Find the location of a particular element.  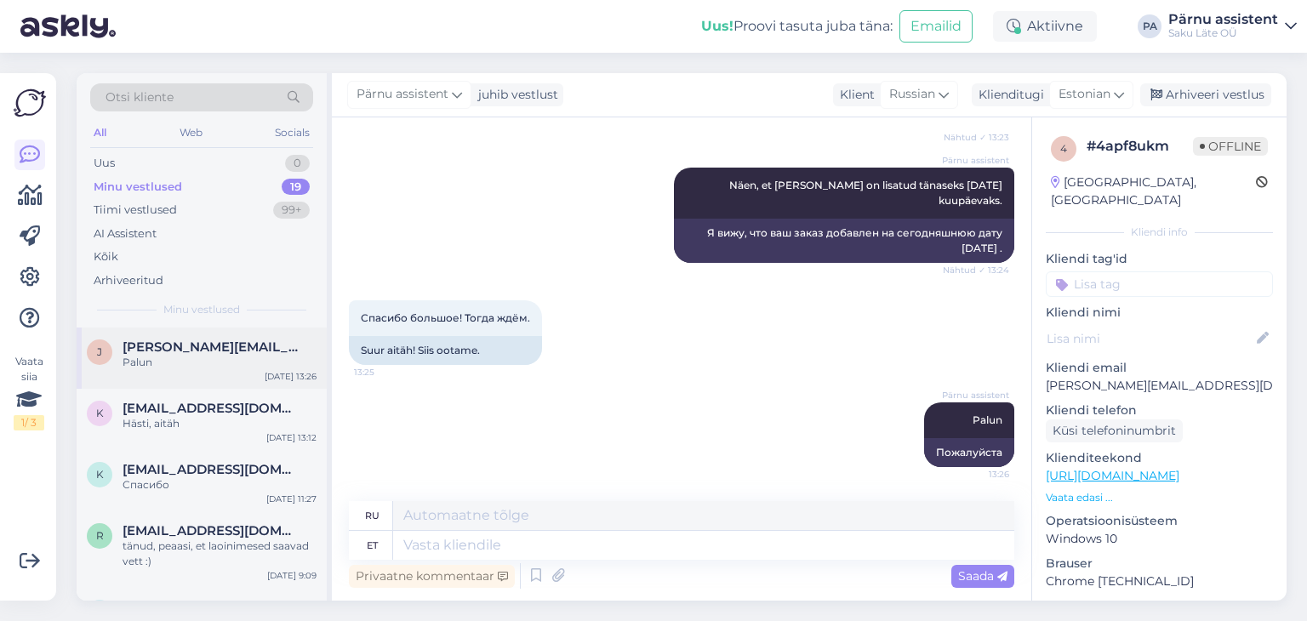

a: Pärnu assistentSaku Läte OÜ is located at coordinates (1232, 26).